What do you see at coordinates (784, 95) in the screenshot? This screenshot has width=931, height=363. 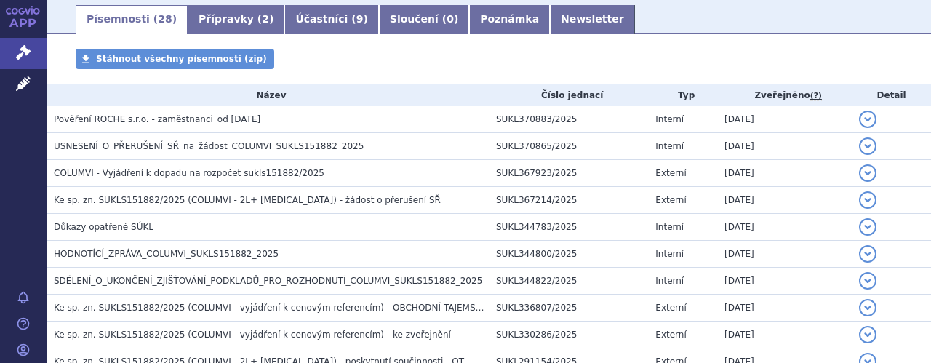 I see `th: Zveřejněno` at bounding box center [784, 95].